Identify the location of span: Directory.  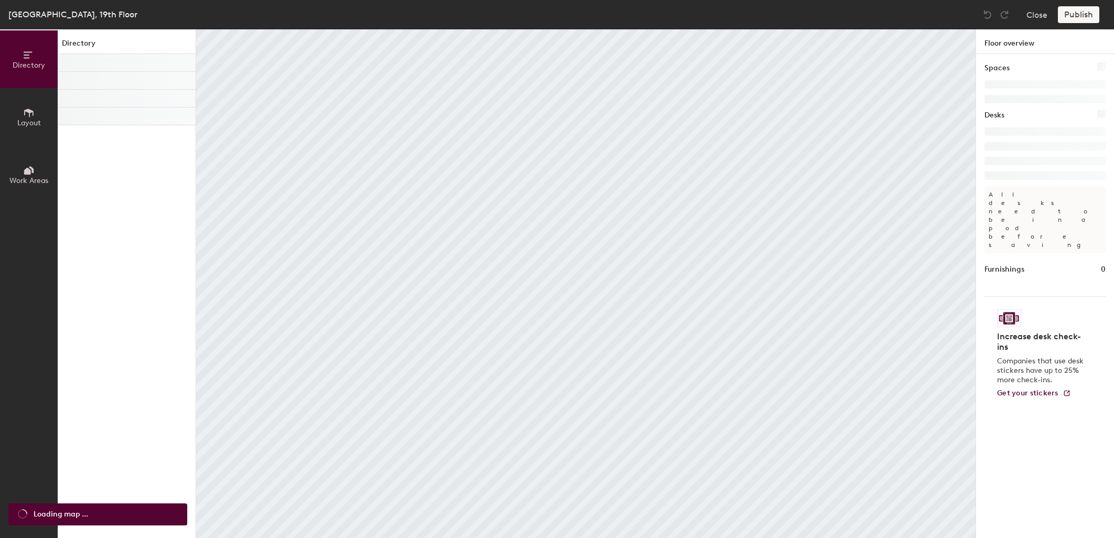
(29, 65).